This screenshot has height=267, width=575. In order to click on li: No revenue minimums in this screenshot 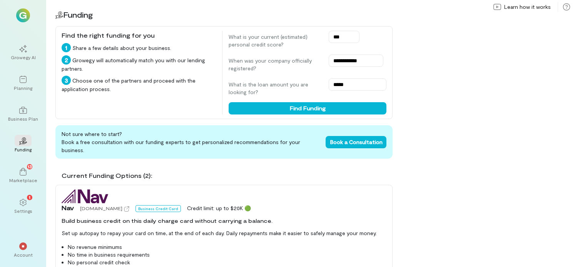, I will do `click(227, 247)`.